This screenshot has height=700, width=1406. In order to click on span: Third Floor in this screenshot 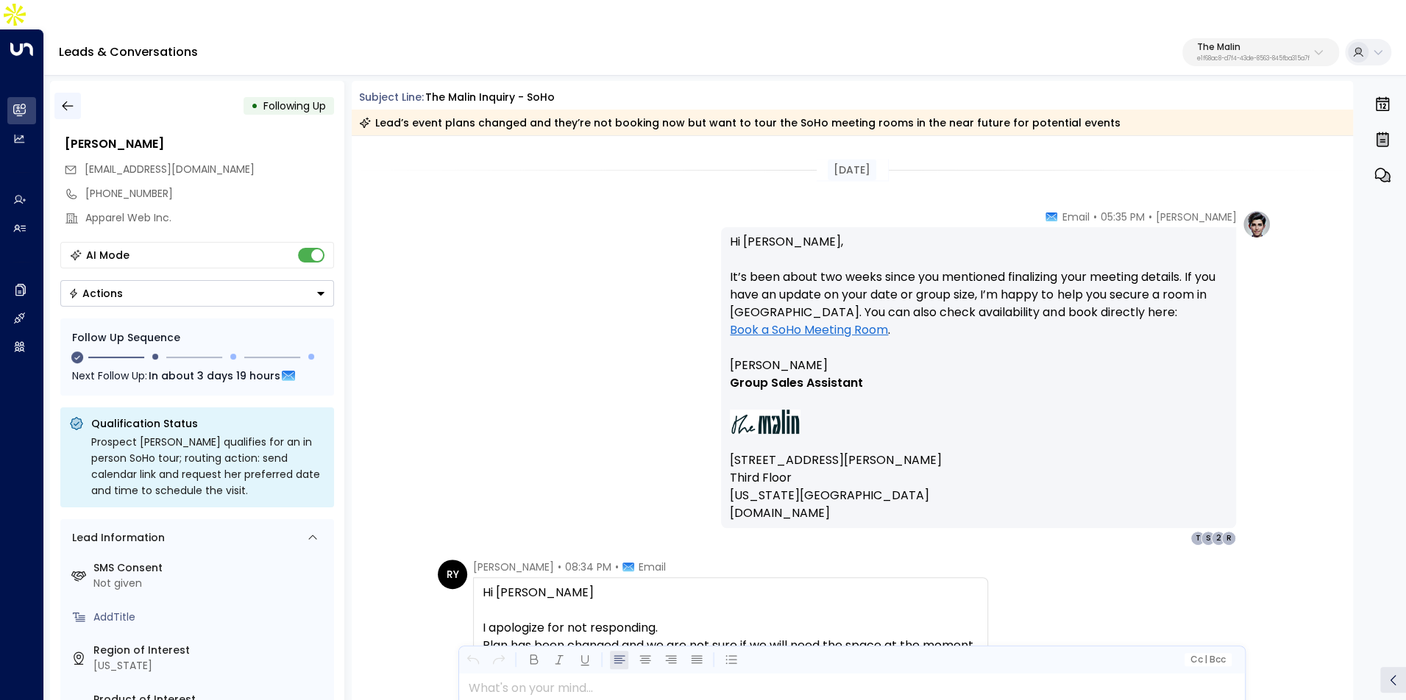, I will do `click(761, 478)`.